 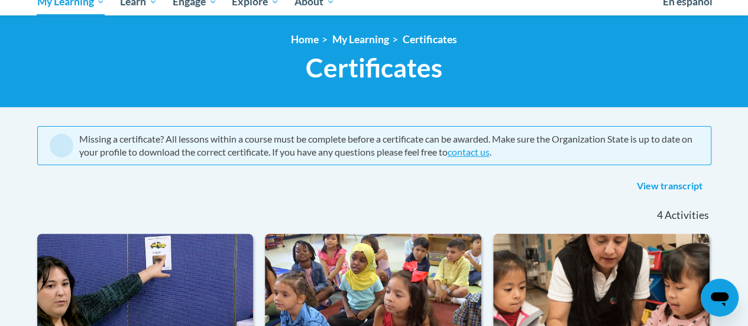 I want to click on a: Home, so click(x=305, y=39).